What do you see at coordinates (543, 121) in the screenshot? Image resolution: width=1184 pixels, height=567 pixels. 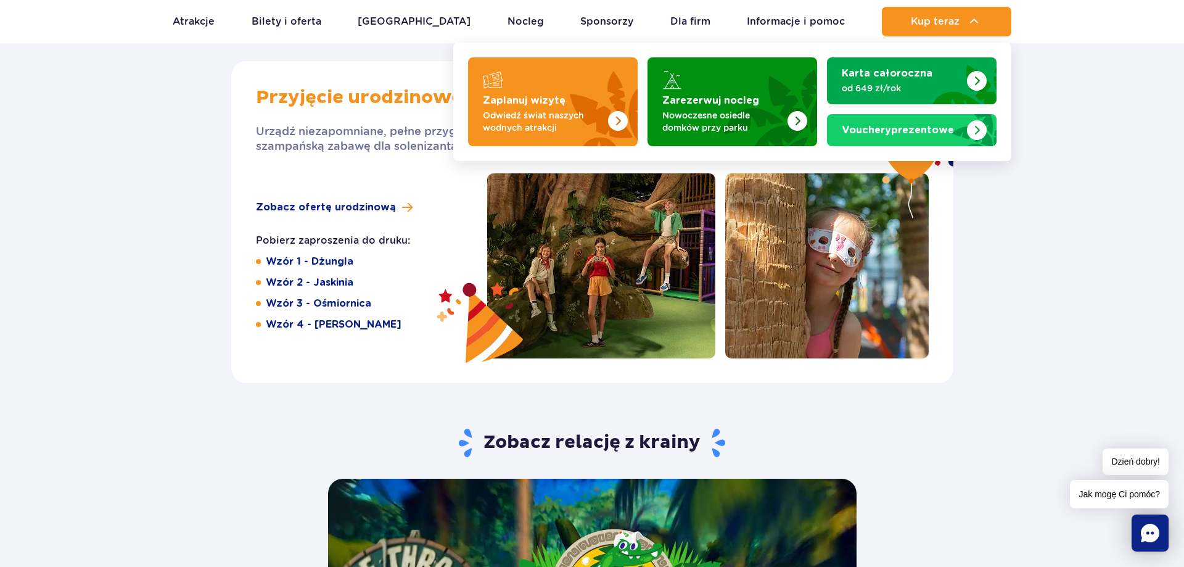 I see `p: Odwiedź świat naszych wodnych atrakcji` at bounding box center [543, 121].